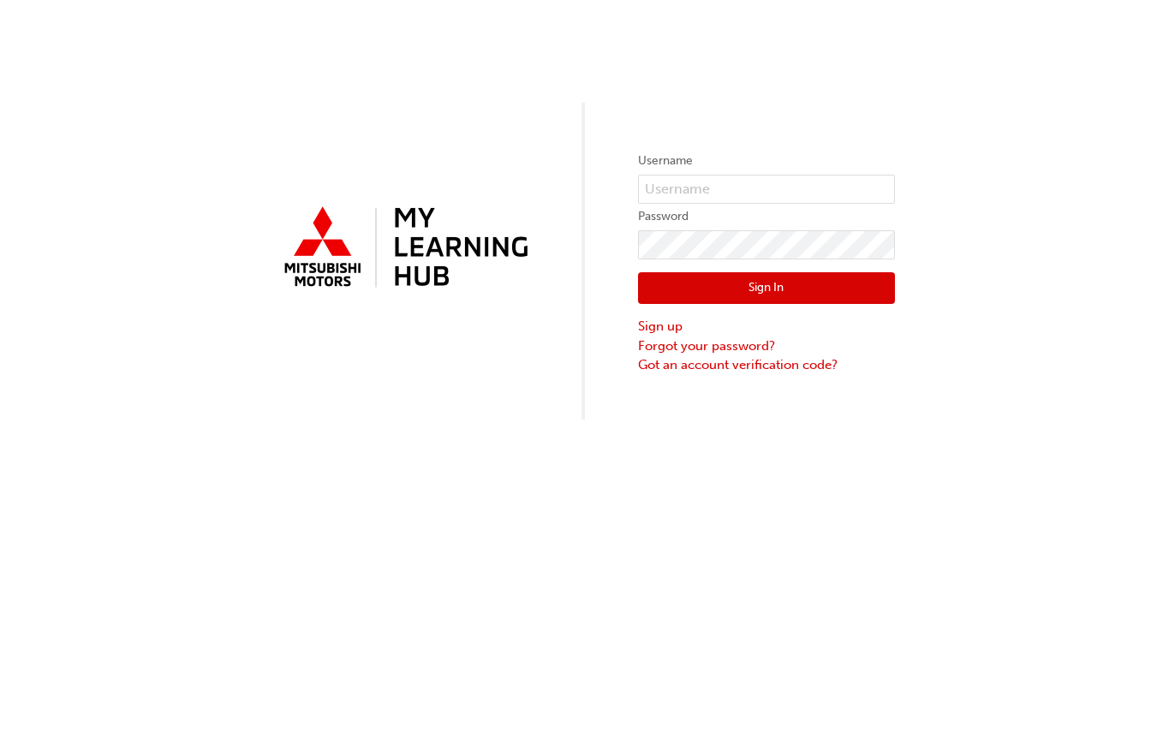 Image resolution: width=1169 pixels, height=750 pixels. Describe the element at coordinates (767, 289) in the screenshot. I see `button: Sign In` at that location.